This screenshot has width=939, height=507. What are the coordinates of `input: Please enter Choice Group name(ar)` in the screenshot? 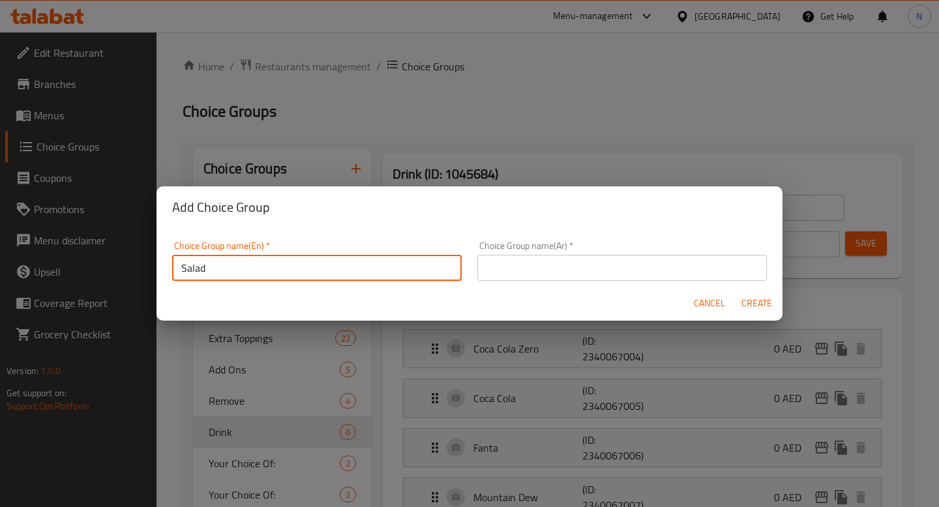 It's located at (622, 268).